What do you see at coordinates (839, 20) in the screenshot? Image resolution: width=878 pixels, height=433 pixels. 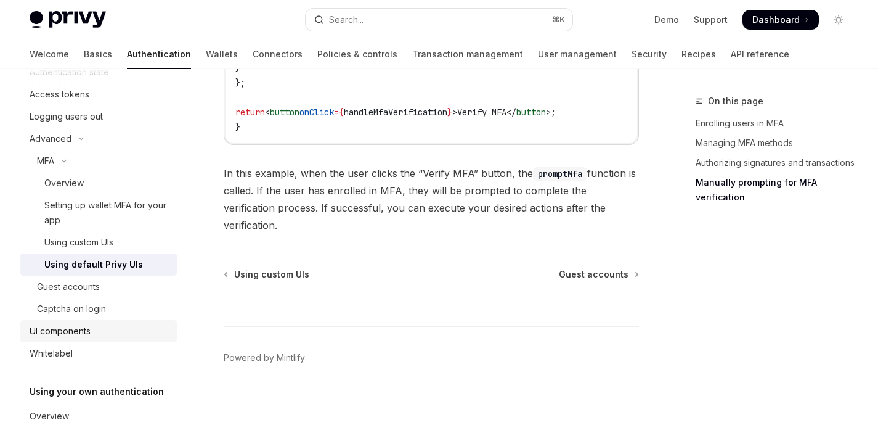 I see `button: Toggle dark mode` at bounding box center [839, 20].